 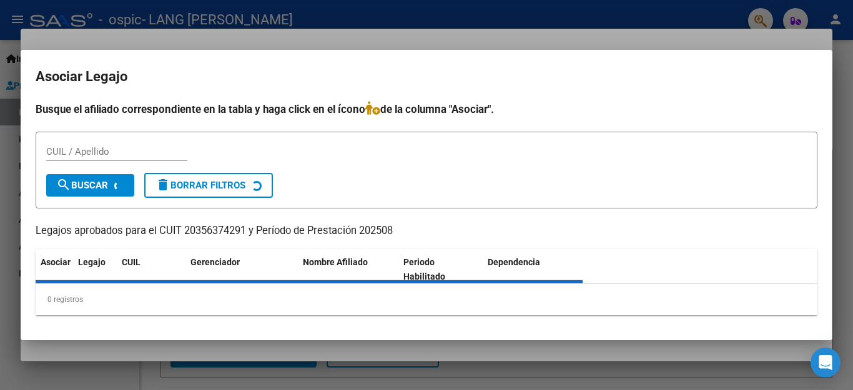 I want to click on datatable-header-cell: Asociar, so click(x=54, y=270).